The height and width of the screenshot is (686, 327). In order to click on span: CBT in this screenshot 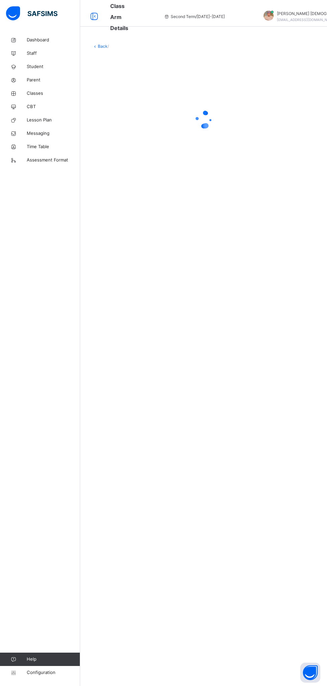, I will do `click(53, 107)`.